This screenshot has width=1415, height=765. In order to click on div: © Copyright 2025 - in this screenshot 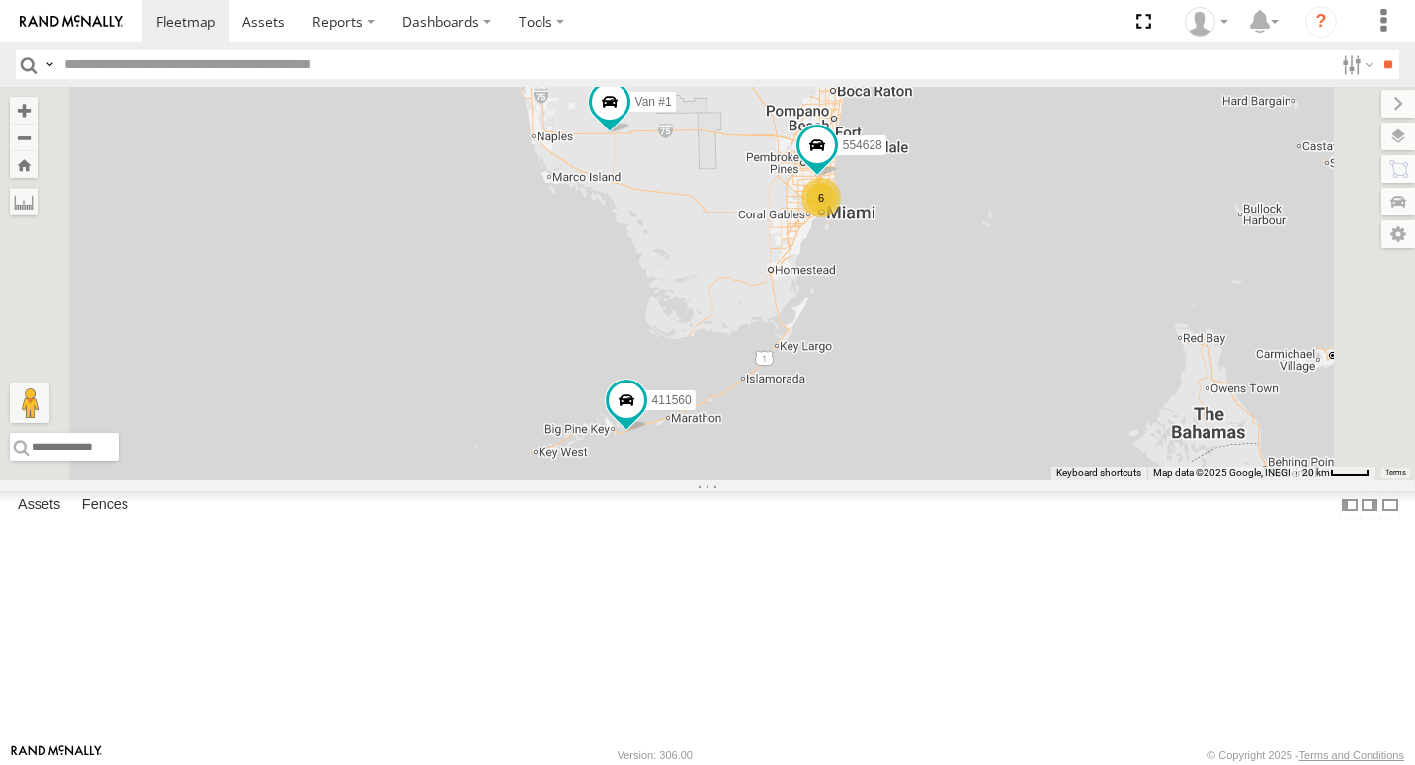, I will do `click(1305, 755)`.